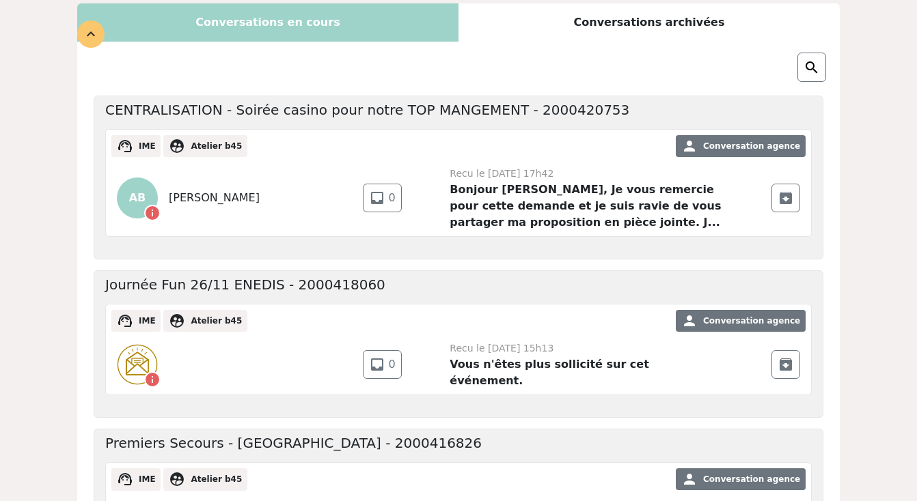  I want to click on p: AB, so click(137, 198).